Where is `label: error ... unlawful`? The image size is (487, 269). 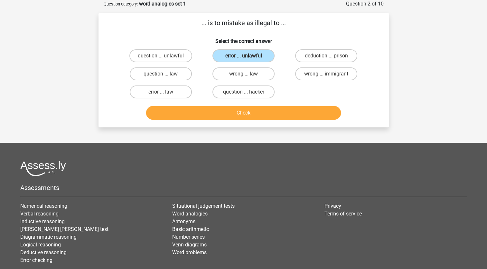 label: error ... unlawful is located at coordinates (243, 56).